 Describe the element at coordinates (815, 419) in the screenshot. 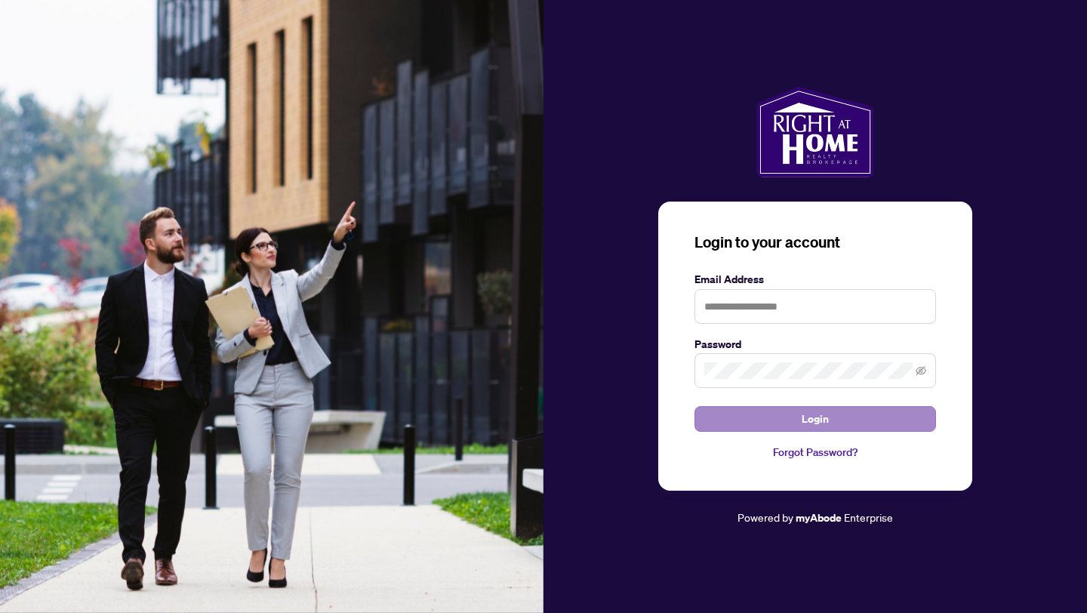

I see `span: Login` at that location.